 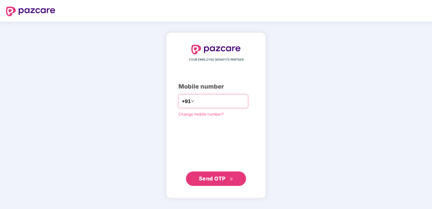 I want to click on span: down, so click(x=193, y=101).